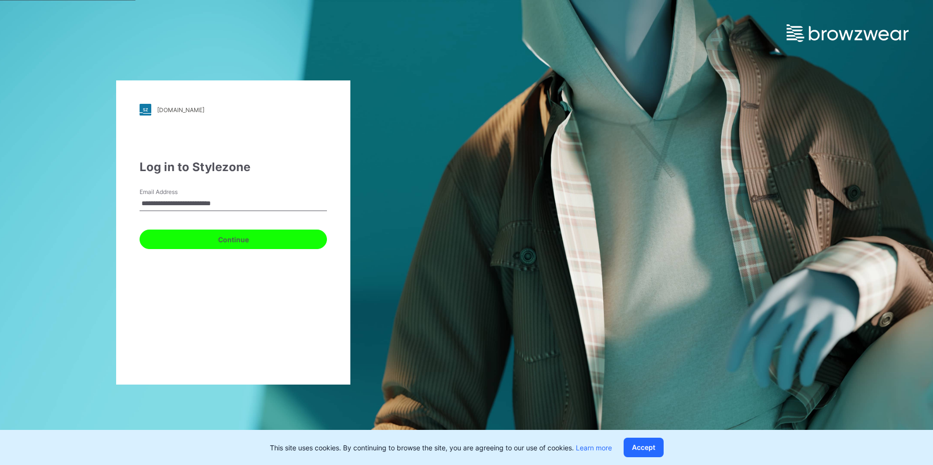  Describe the element at coordinates (441, 448) in the screenshot. I see `p: This site uses cookies. By continuing to browse the site, you are agreeing to our use of cookies.` at that location.